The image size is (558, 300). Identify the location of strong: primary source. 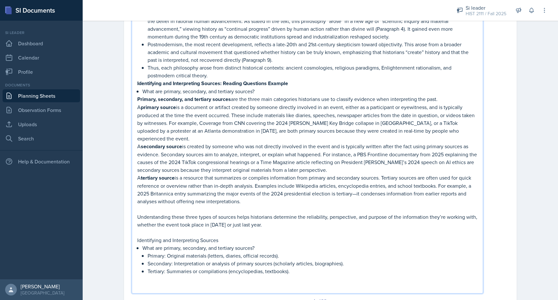
(158, 107).